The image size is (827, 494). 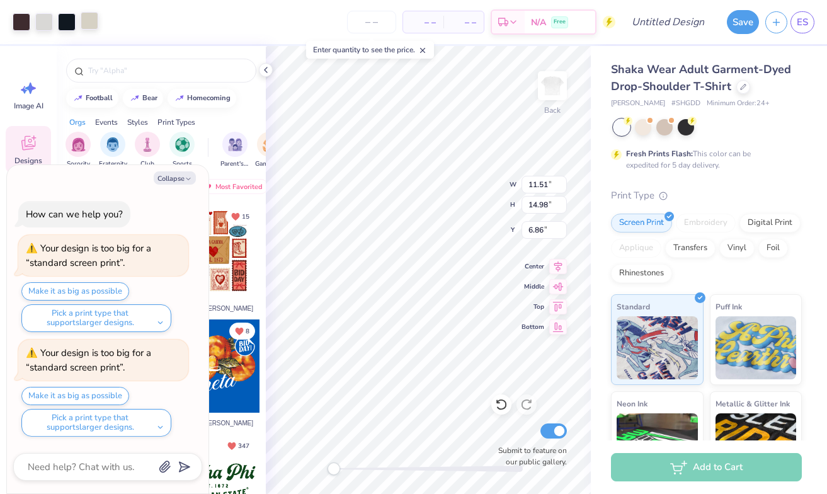 What do you see at coordinates (756, 348) in the screenshot?
I see `img: Puff Ink` at bounding box center [756, 348].